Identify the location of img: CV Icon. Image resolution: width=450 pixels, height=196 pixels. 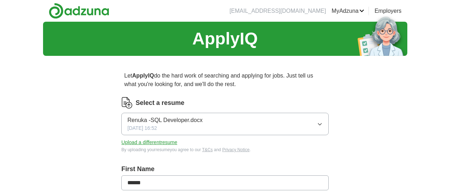
(127, 103).